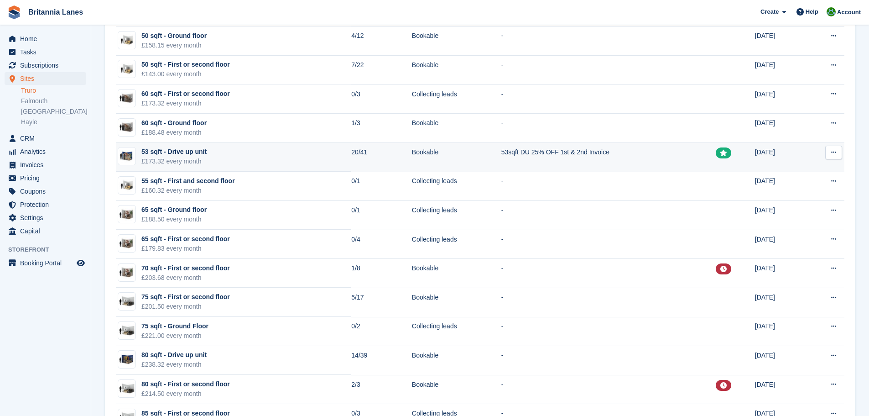 This screenshot has width=869, height=416. What do you see at coordinates (174, 364) in the screenshot?
I see `div: £238.32 every month` at bounding box center [174, 364].